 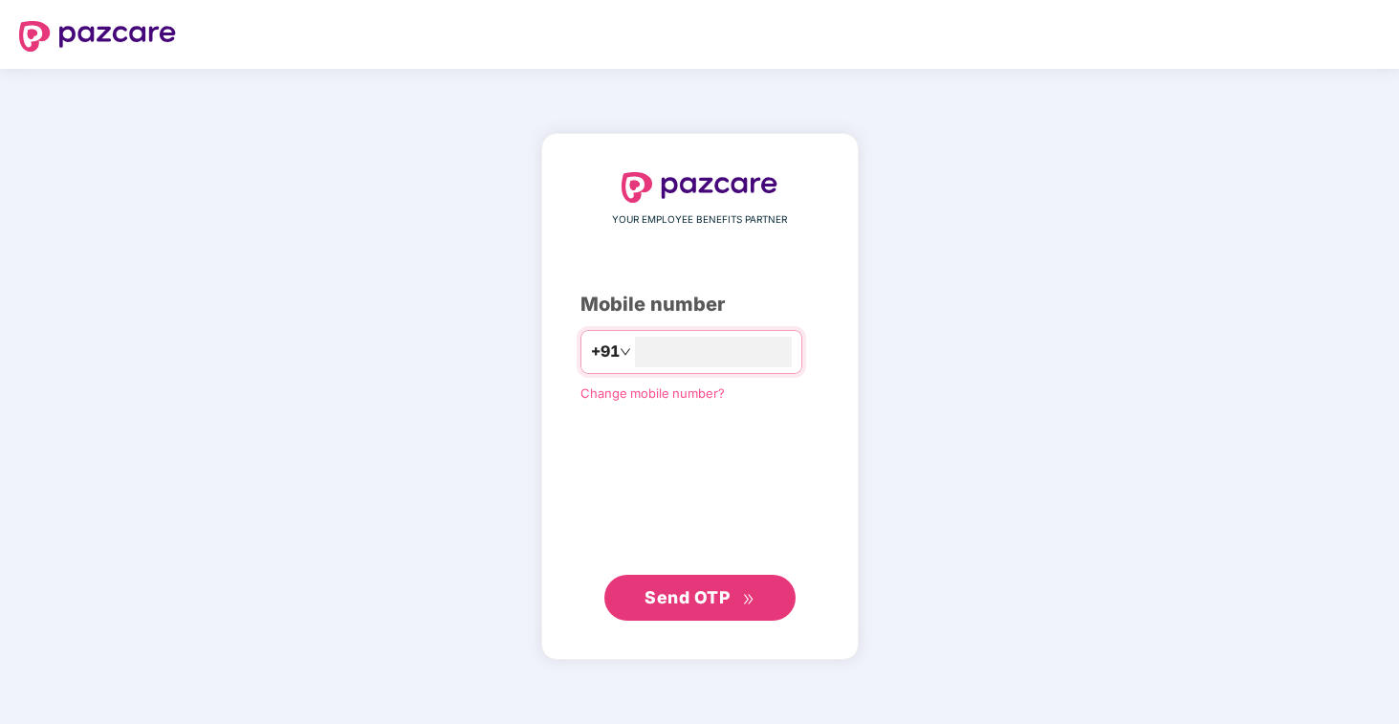 I want to click on span: double-right, so click(x=748, y=599).